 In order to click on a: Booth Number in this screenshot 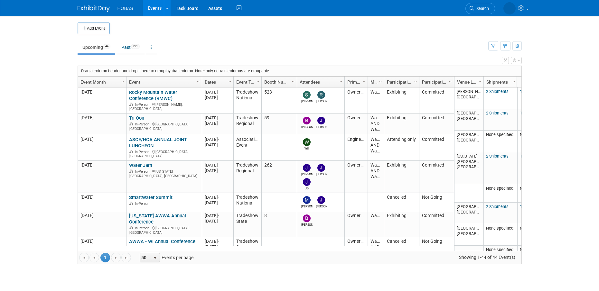, I will do `click(279, 82)`.